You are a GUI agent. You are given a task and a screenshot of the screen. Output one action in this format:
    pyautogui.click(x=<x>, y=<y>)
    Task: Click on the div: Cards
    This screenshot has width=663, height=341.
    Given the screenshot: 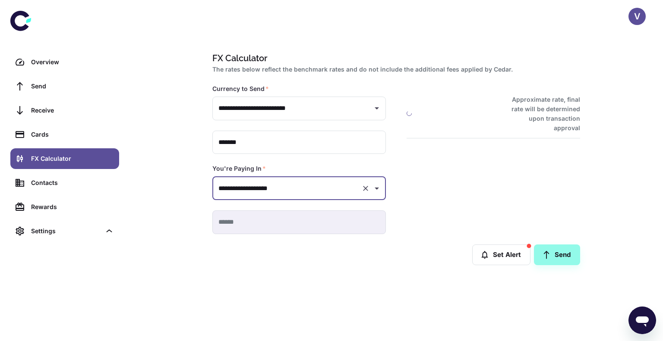 What is the action you would take?
    pyautogui.click(x=73, y=135)
    